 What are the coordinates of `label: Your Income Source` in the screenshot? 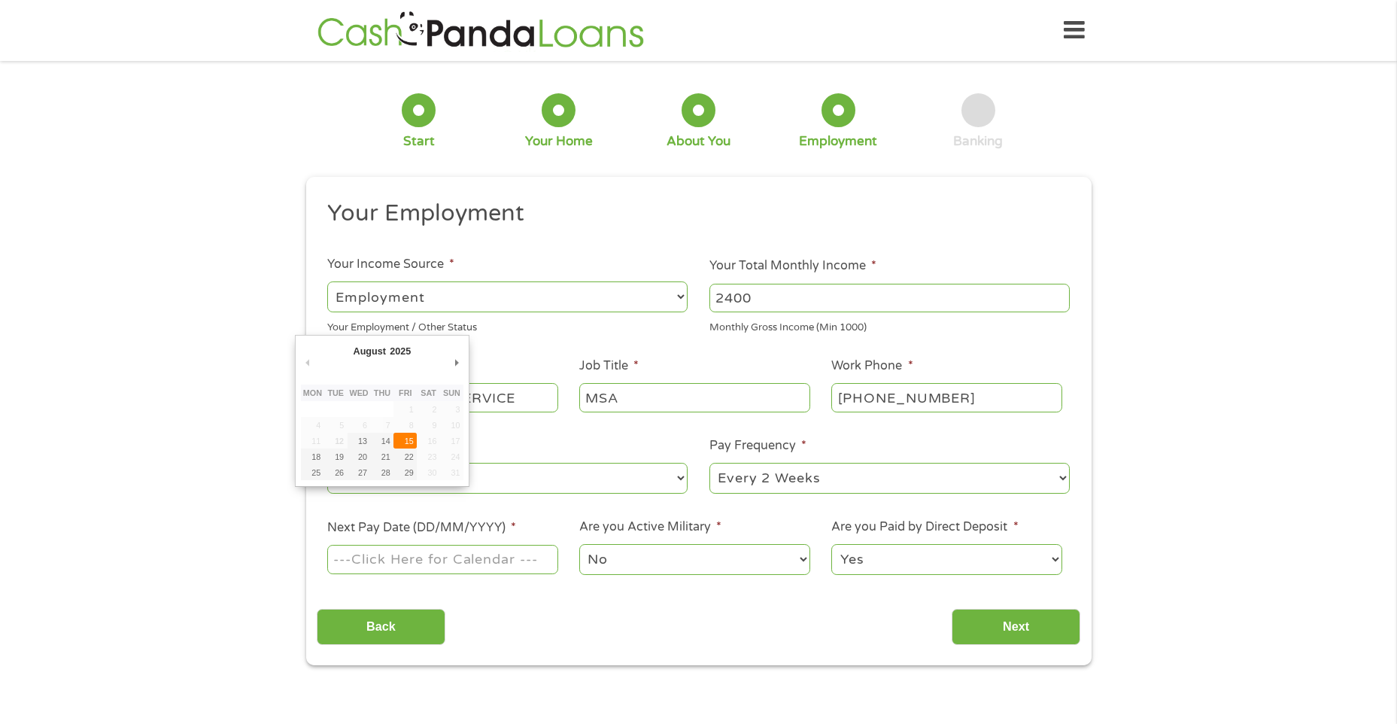 It's located at (390, 264).